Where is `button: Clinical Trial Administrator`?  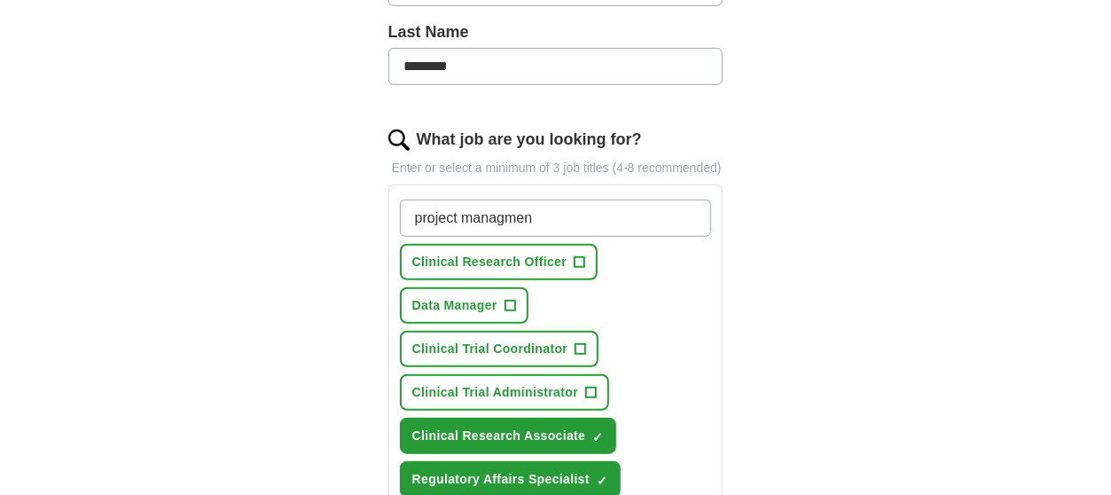 button: Clinical Trial Administrator is located at coordinates (505, 392).